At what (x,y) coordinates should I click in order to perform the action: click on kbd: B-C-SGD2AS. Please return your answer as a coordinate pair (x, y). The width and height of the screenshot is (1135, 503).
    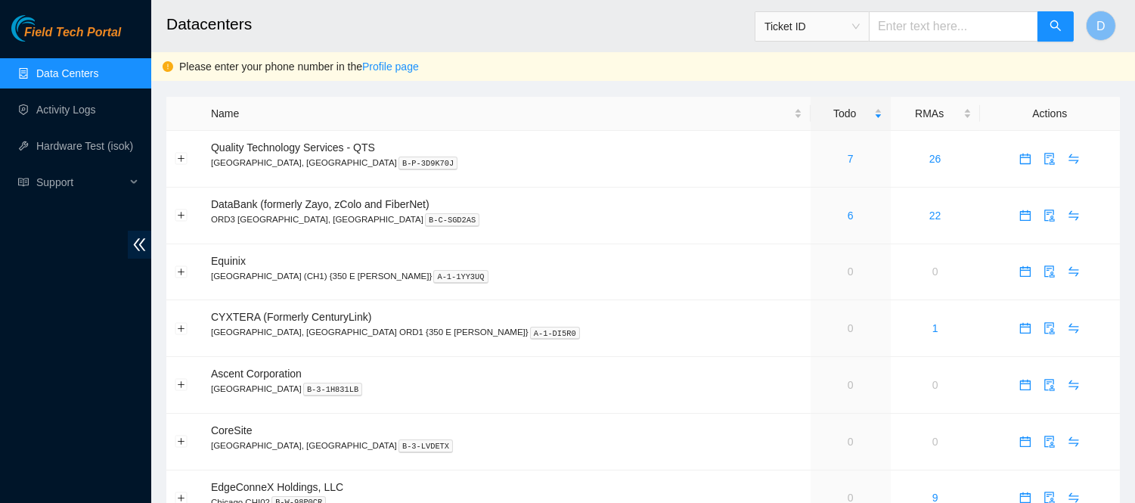
    Looking at the image, I should click on (452, 220).